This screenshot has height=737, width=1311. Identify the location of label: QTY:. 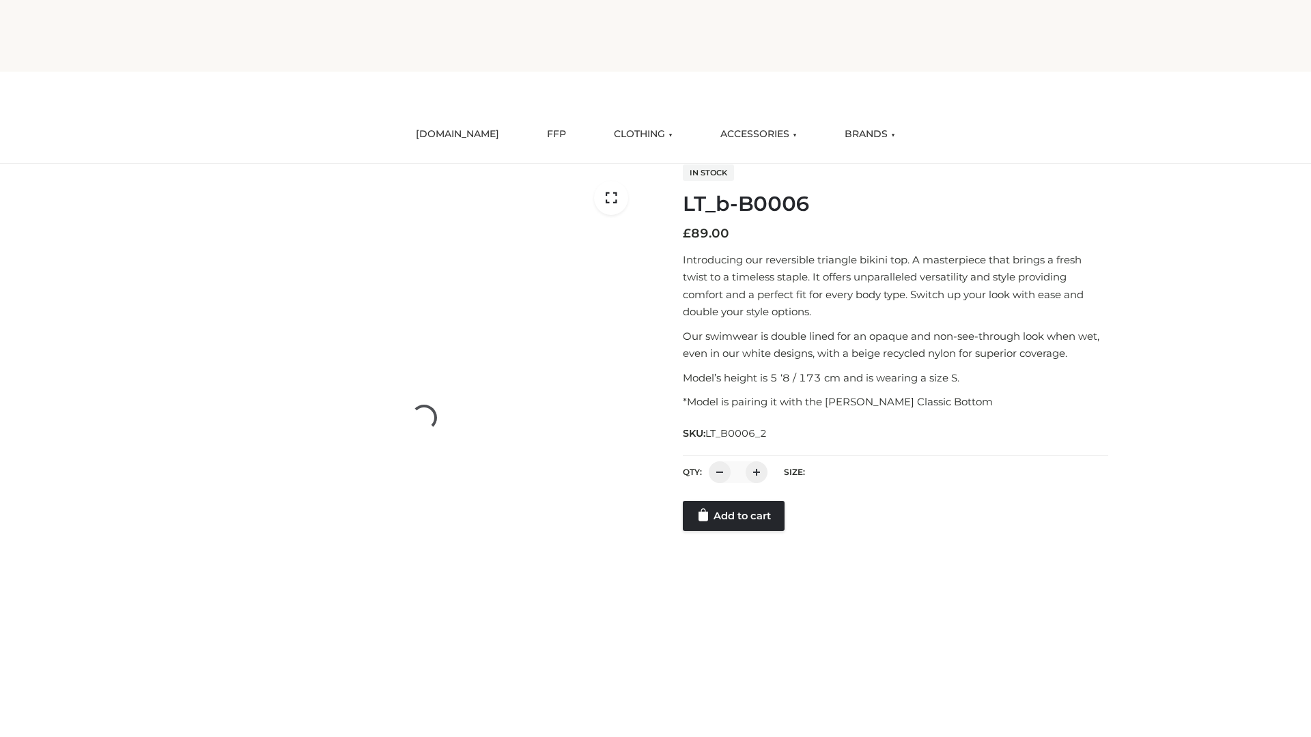
(692, 472).